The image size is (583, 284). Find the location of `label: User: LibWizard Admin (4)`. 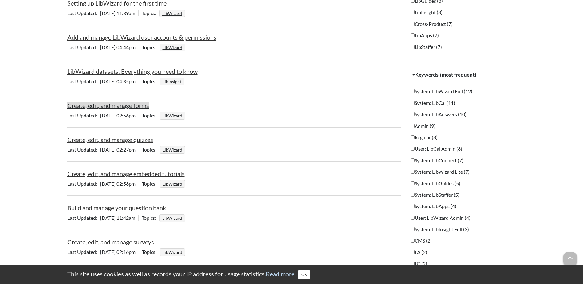

label: User: LibWizard Admin (4) is located at coordinates (440, 218).